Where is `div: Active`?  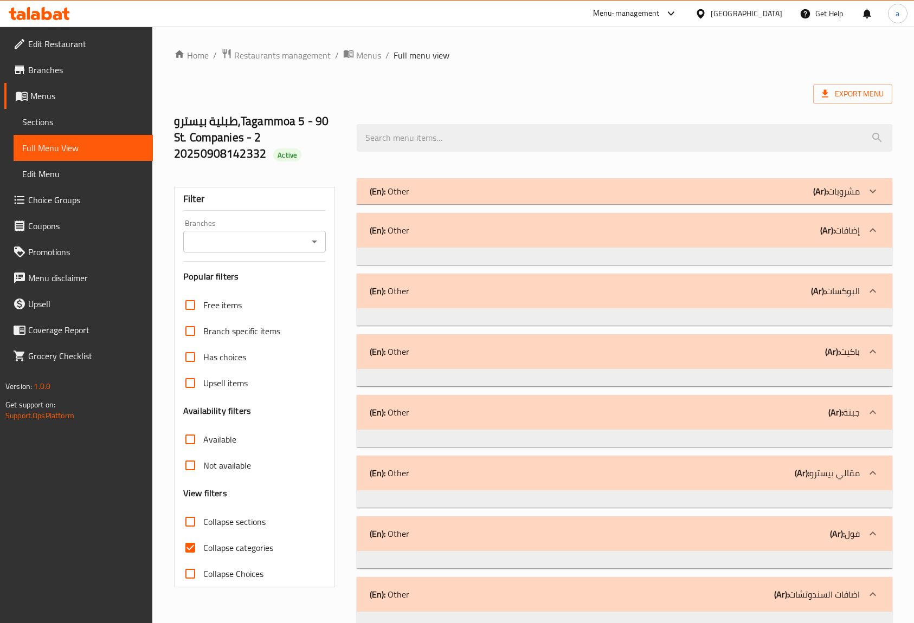
div: Active is located at coordinates (287, 155).